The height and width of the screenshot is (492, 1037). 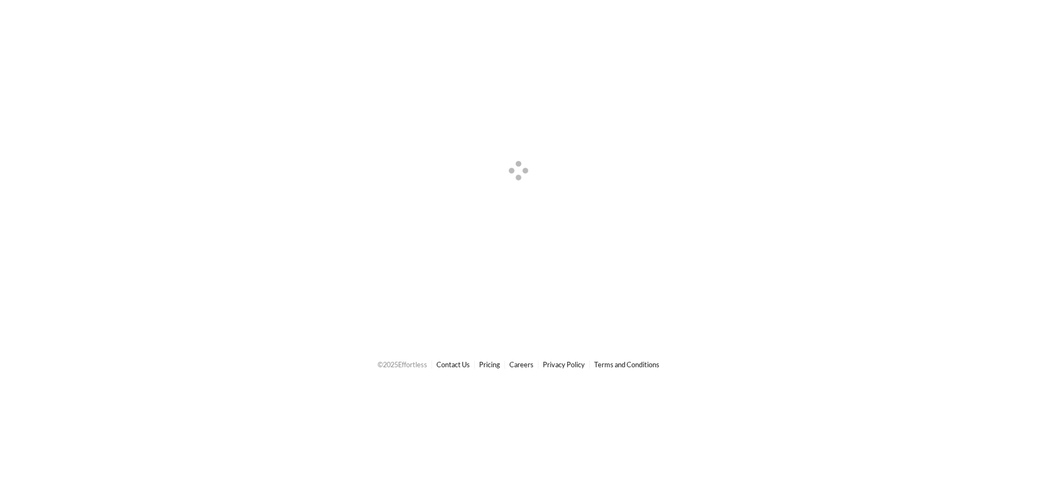 I want to click on a: Pricing, so click(x=489, y=364).